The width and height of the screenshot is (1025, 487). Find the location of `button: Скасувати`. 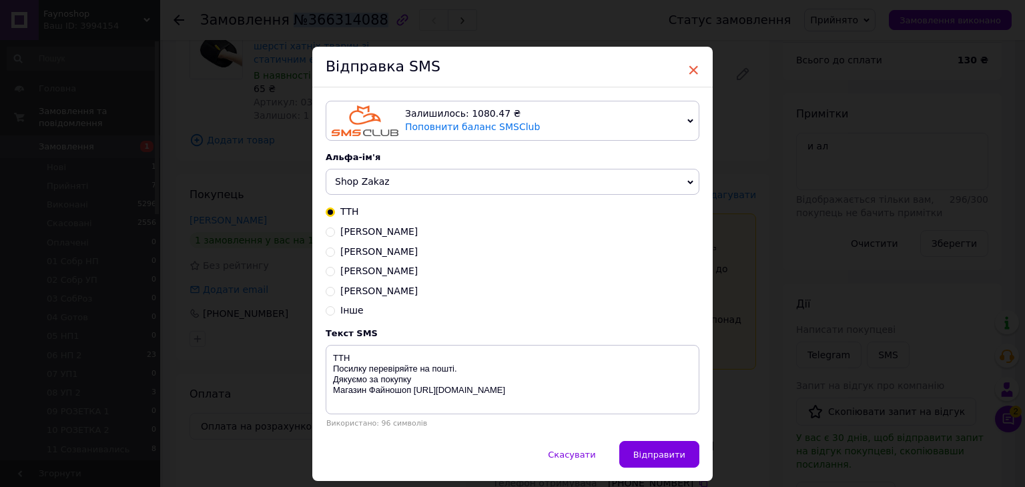

button: Скасувати is located at coordinates (571, 455).